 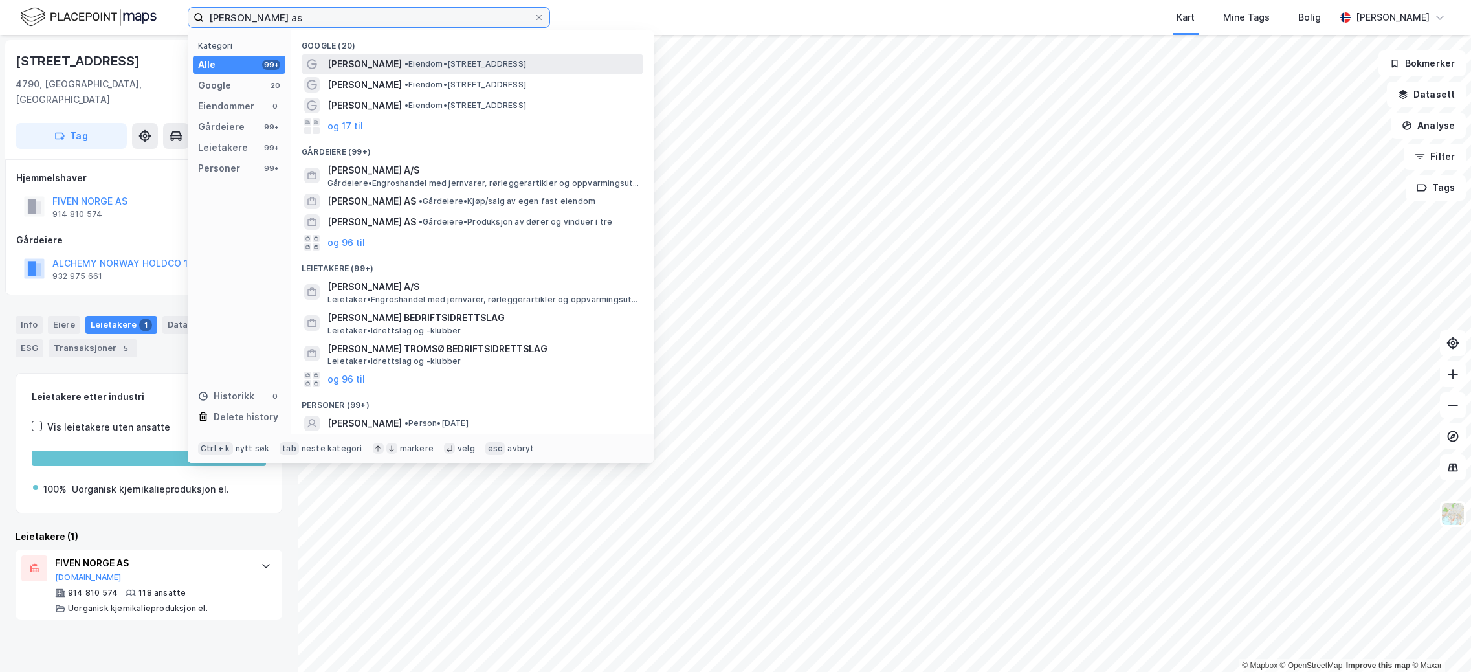 I want to click on div: Kontrollprogram for chat, so click(x=1438, y=640).